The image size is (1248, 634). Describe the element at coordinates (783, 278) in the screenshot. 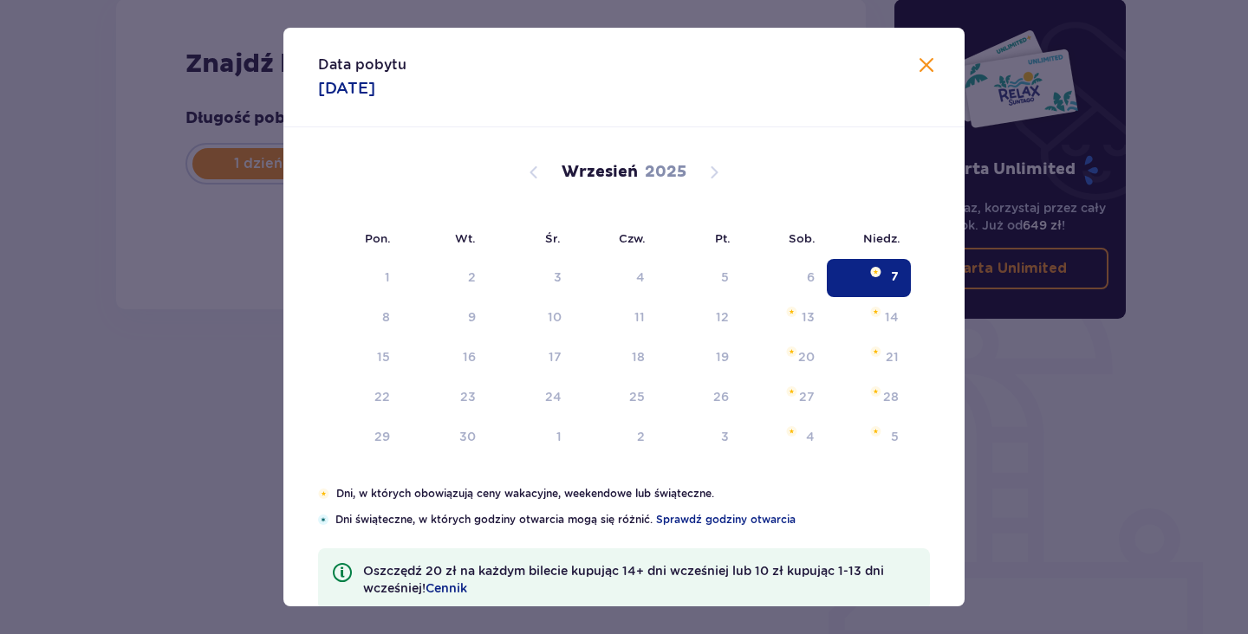

I see `td: Not available. sobota, 6 września 2025` at that location.